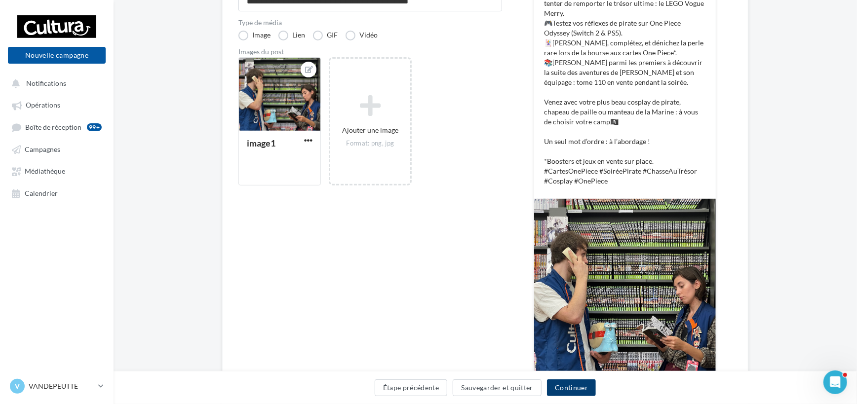 Image resolution: width=857 pixels, height=404 pixels. What do you see at coordinates (41, 193) in the screenshot?
I see `span: Calendrier` at bounding box center [41, 193].